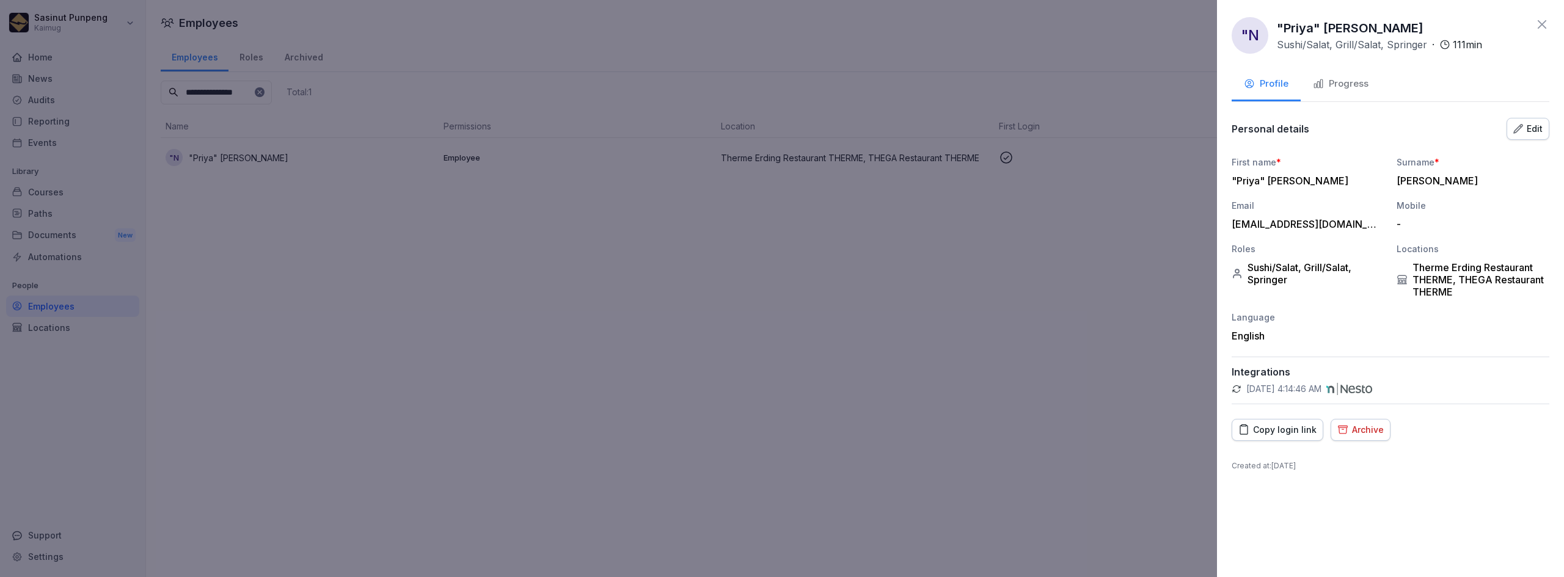  What do you see at coordinates (1467, 45) in the screenshot?
I see `p: 111 min` at bounding box center [1467, 45].